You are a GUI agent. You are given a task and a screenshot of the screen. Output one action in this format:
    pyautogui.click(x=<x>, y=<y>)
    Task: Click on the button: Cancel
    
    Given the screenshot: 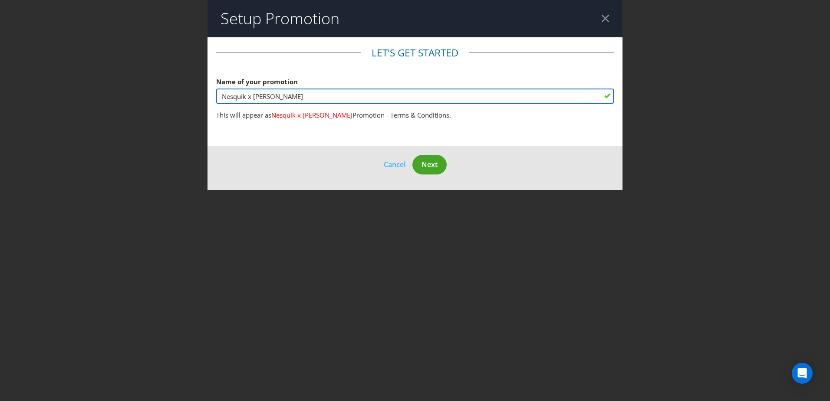 What is the action you would take?
    pyautogui.click(x=395, y=165)
    